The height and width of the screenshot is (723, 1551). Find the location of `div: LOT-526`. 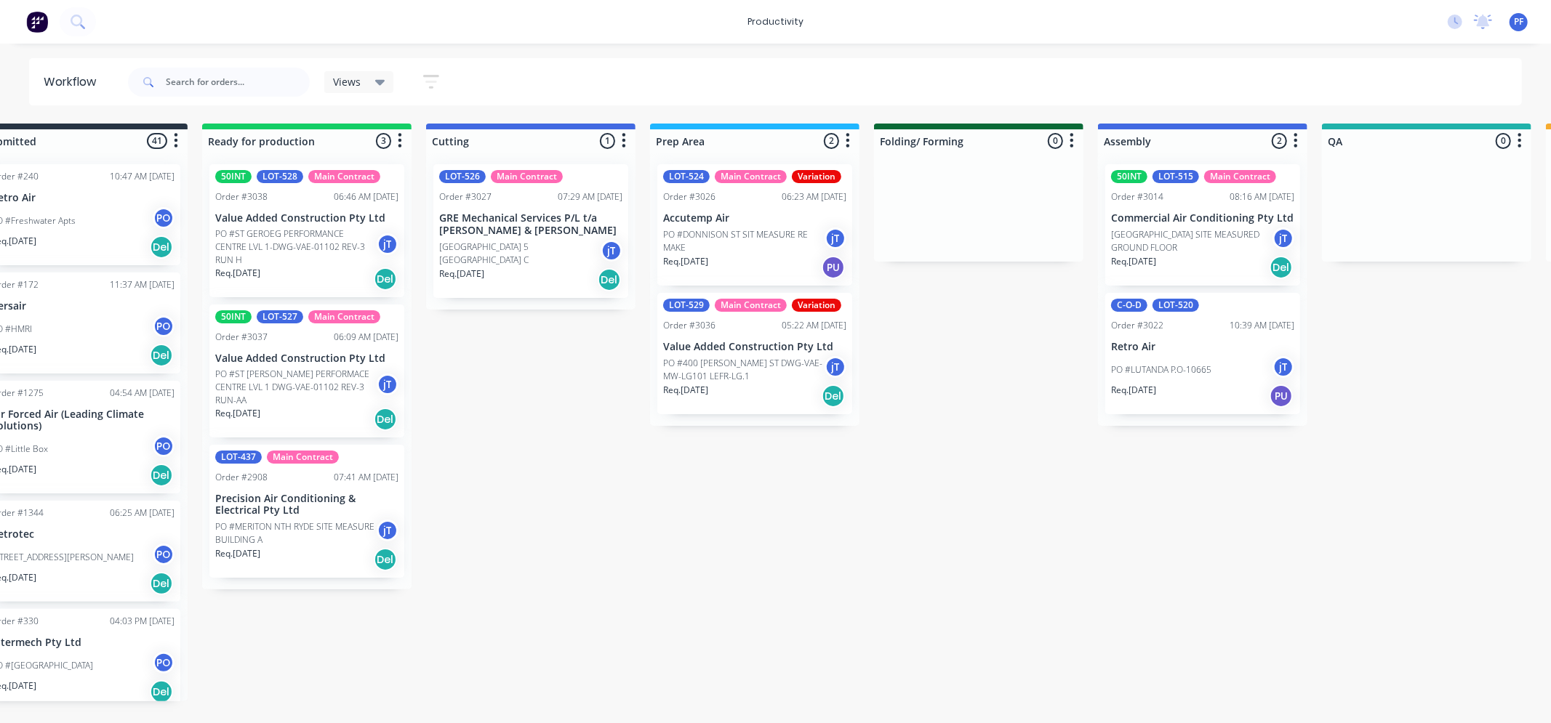

div: LOT-526 is located at coordinates (462, 177).